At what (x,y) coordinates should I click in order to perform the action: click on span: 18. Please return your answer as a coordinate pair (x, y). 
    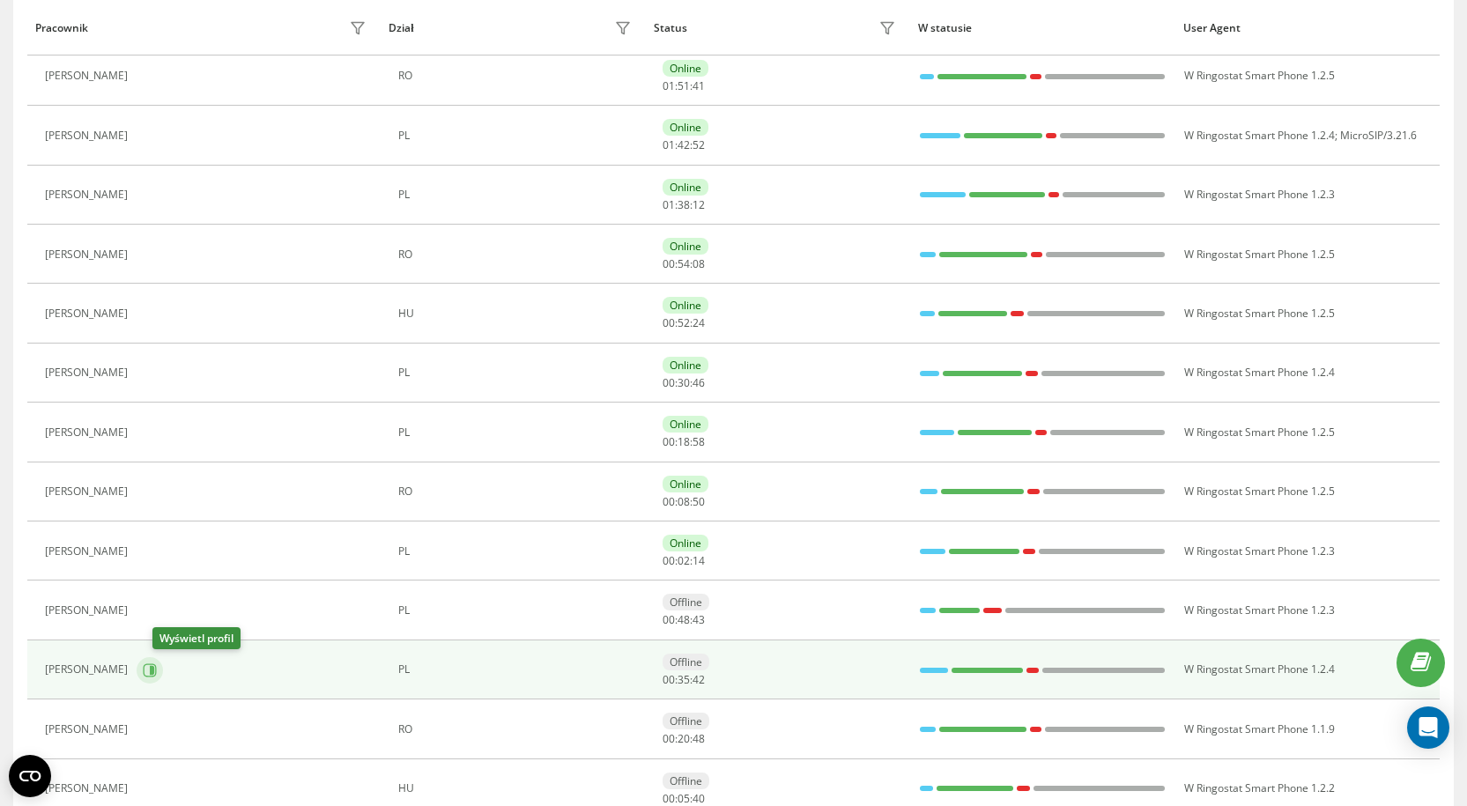
    Looking at the image, I should click on (683, 441).